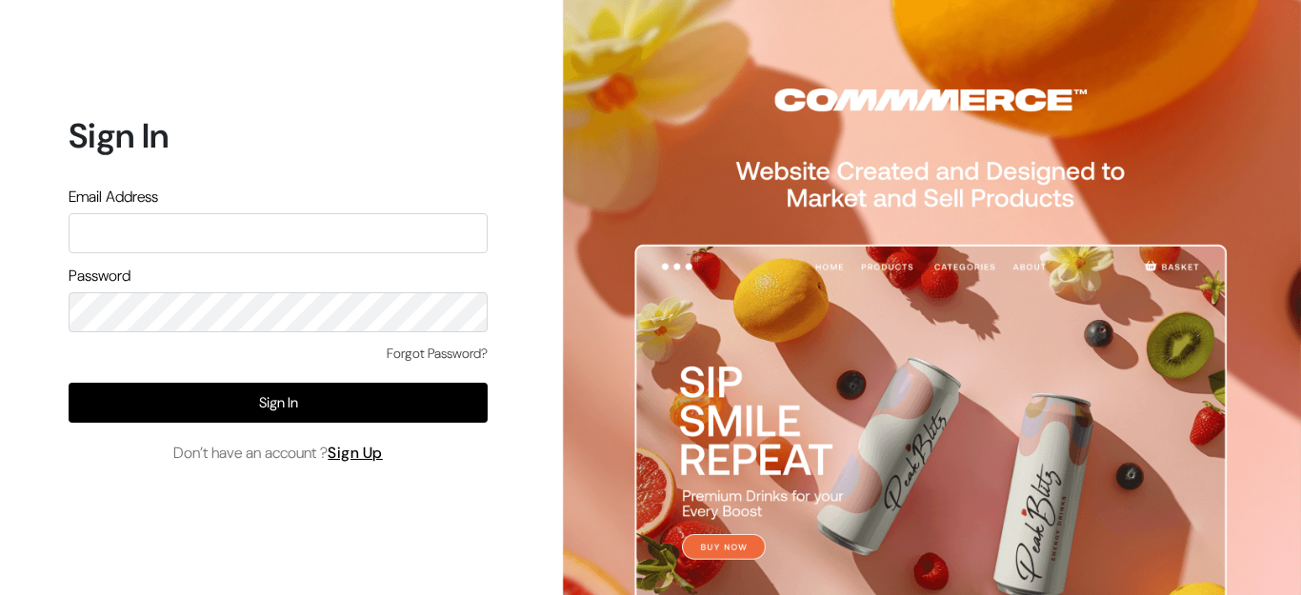 Image resolution: width=1301 pixels, height=595 pixels. I want to click on span: Don’t have an account ?, so click(278, 453).